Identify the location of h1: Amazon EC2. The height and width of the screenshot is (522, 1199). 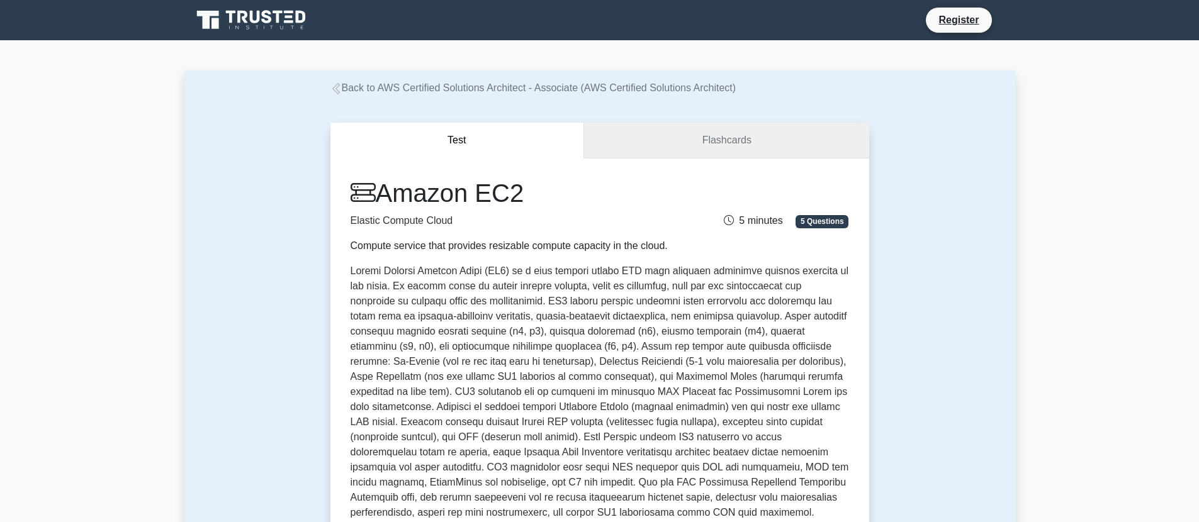
(514, 193).